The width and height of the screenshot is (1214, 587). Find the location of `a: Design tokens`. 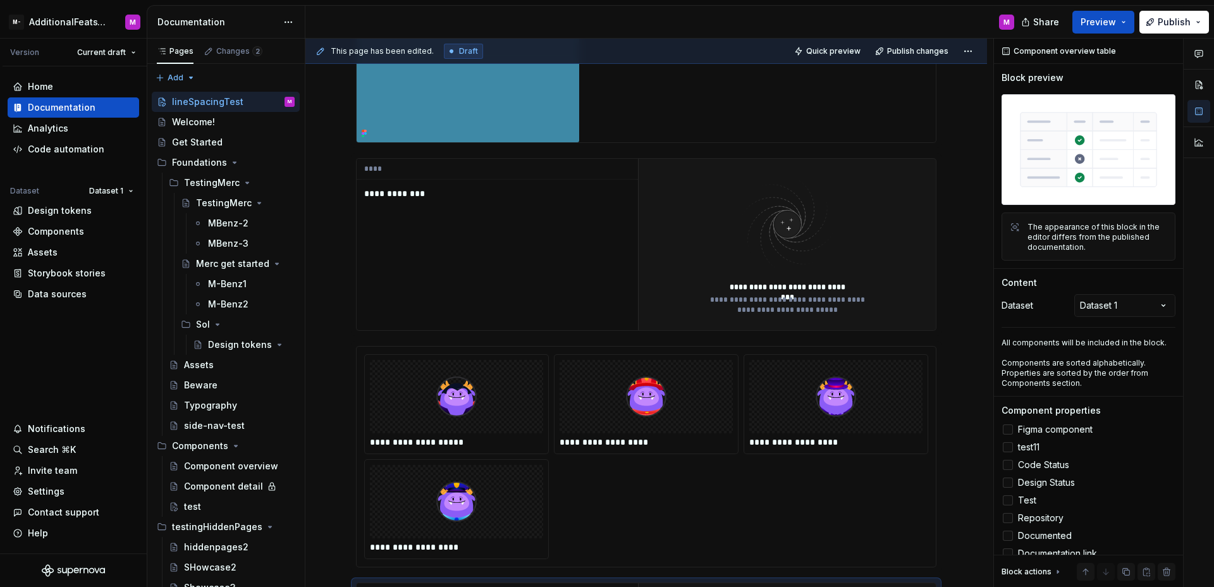

a: Design tokens is located at coordinates (73, 211).